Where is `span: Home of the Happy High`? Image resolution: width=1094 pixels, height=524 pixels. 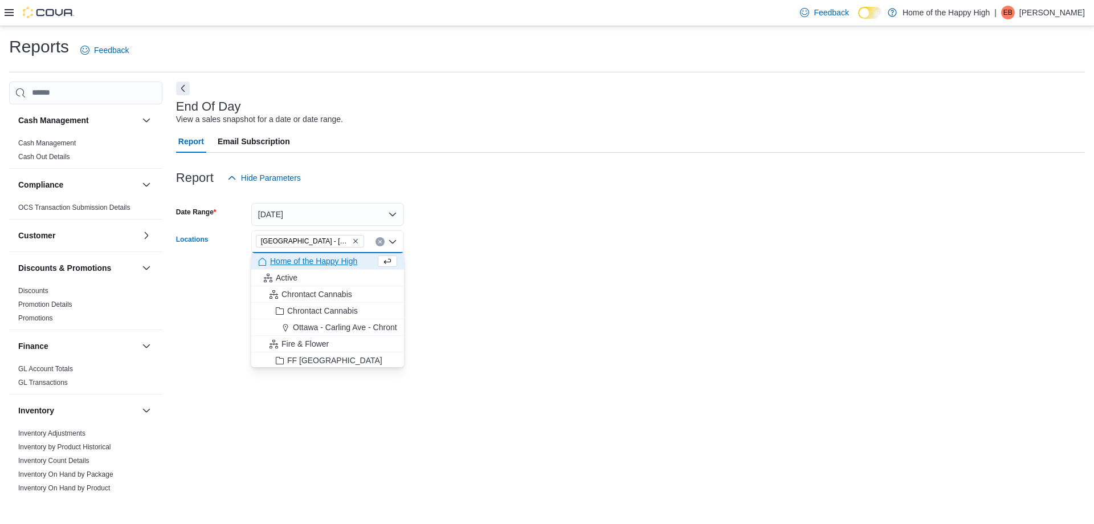
span: Home of the Happy High is located at coordinates (313, 261).